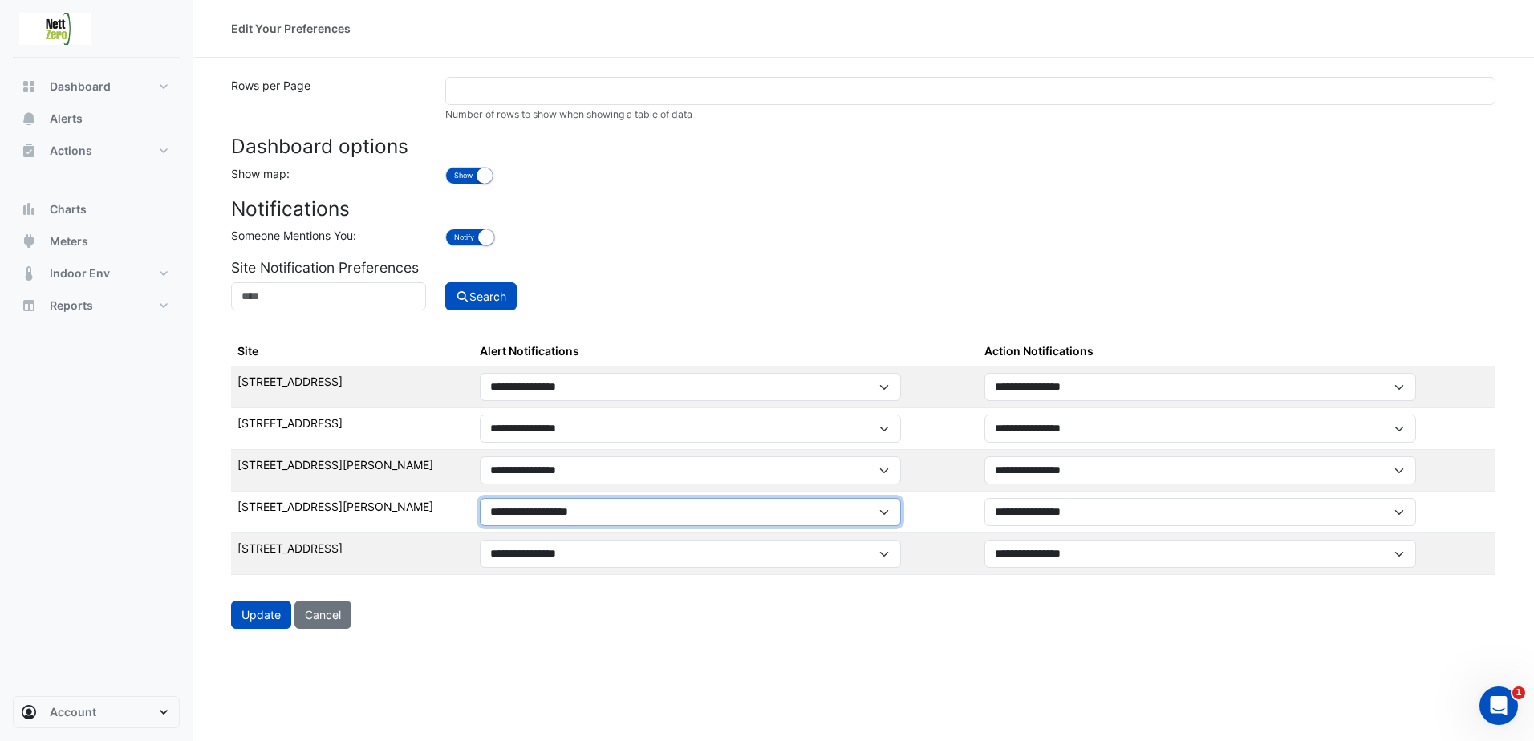 Image resolution: width=1534 pixels, height=741 pixels. I want to click on span: Meters, so click(69, 241).